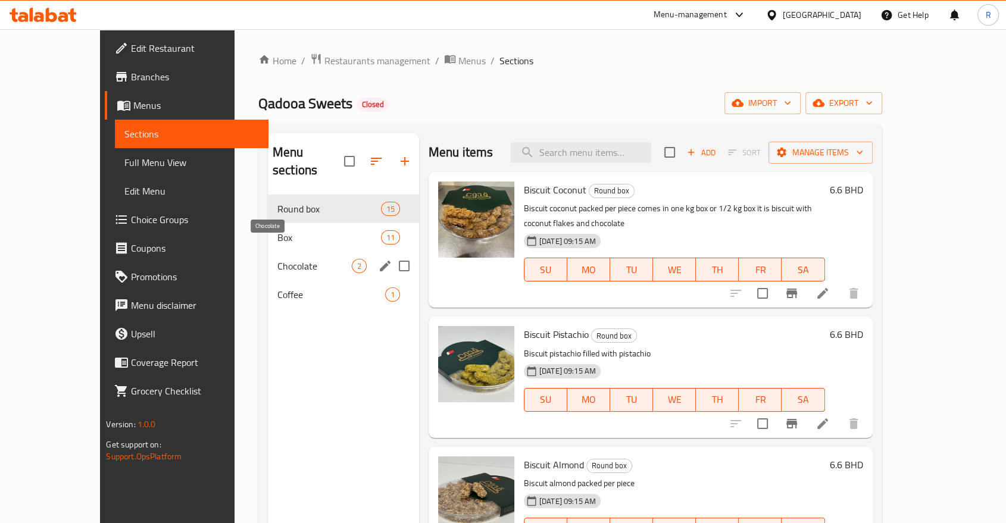 The width and height of the screenshot is (1006, 523). Describe the element at coordinates (701, 152) in the screenshot. I see `span: Add` at that location.